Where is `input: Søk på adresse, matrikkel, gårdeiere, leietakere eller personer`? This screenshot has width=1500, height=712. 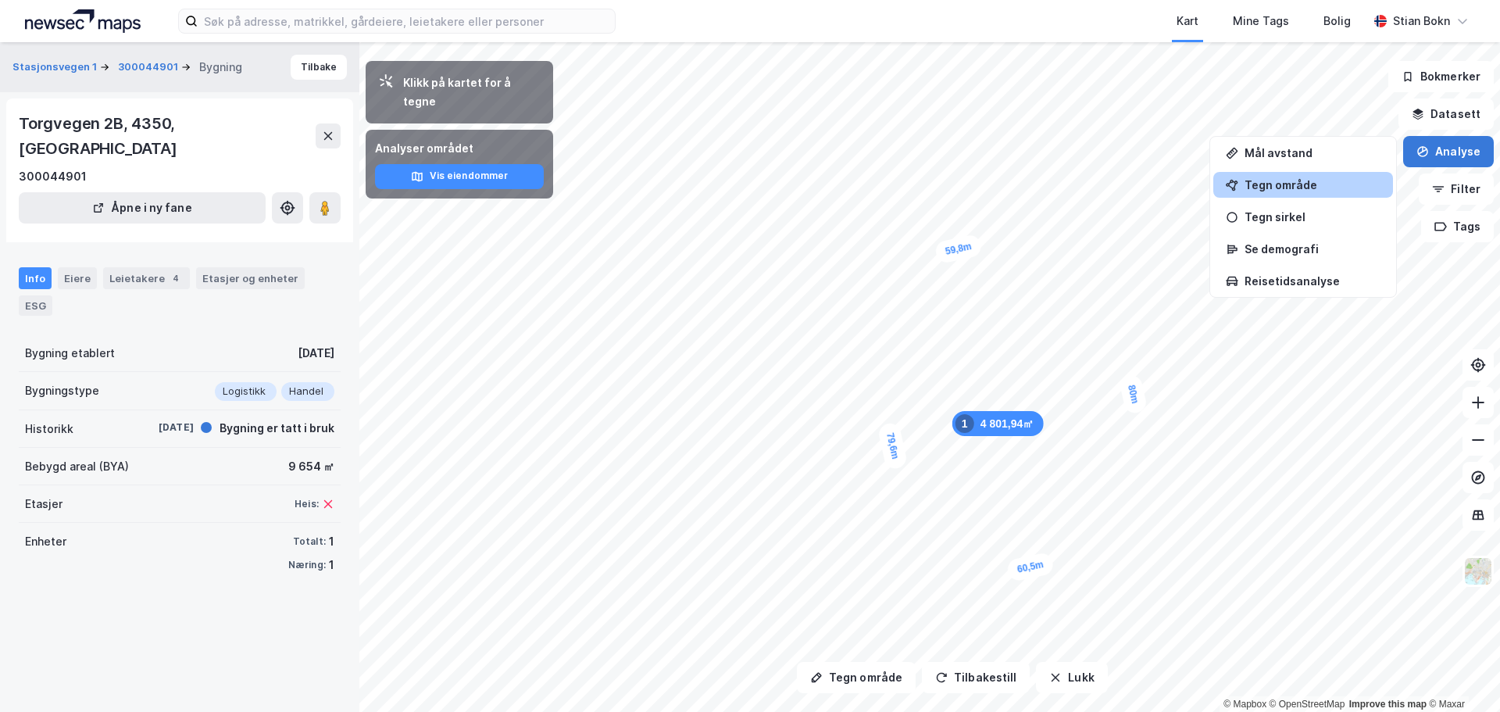
input: Søk på adresse, matrikkel, gårdeiere, leietakere eller personer is located at coordinates (406, 21).